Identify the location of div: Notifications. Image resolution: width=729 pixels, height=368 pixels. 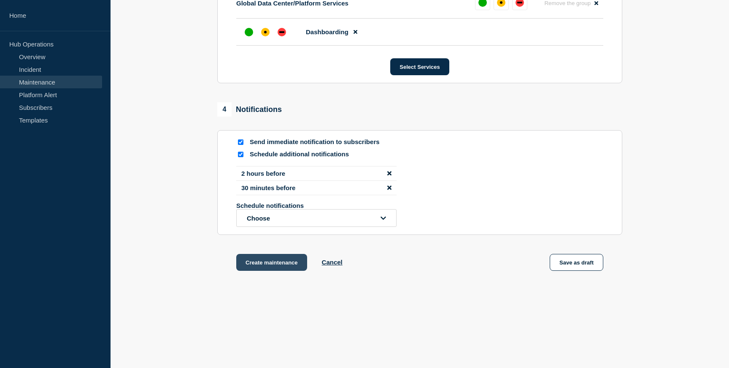
(249, 109).